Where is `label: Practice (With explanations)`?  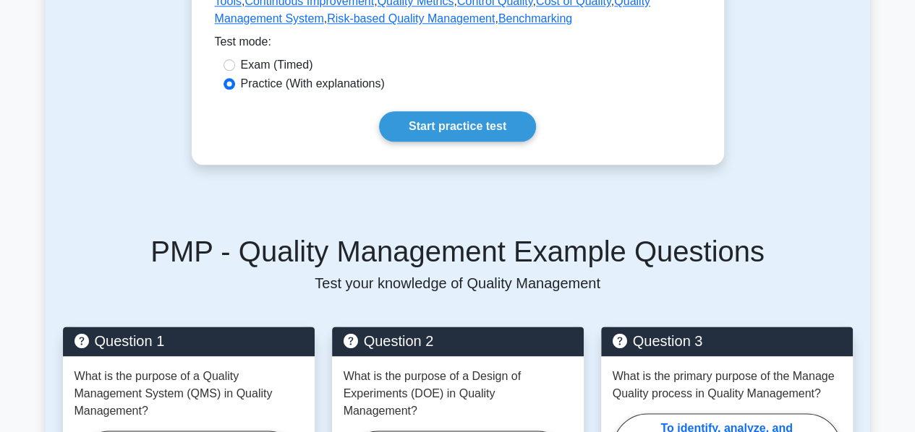 label: Practice (With explanations) is located at coordinates (312, 84).